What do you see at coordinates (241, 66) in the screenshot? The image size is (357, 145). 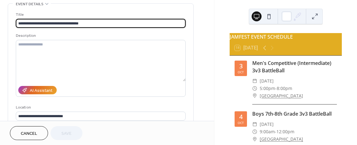 I see `div: 3` at bounding box center [241, 66].